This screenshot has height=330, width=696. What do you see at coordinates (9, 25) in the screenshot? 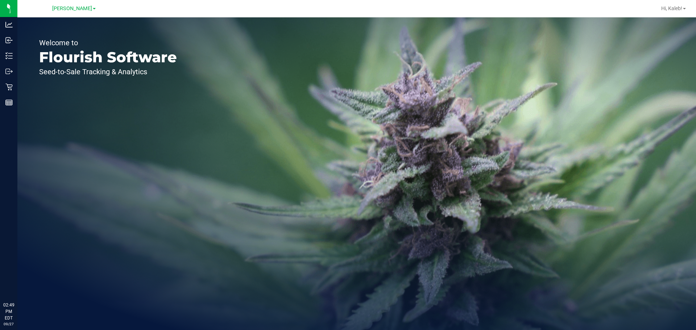
I see `inline-svg: Analytics` at bounding box center [9, 25].